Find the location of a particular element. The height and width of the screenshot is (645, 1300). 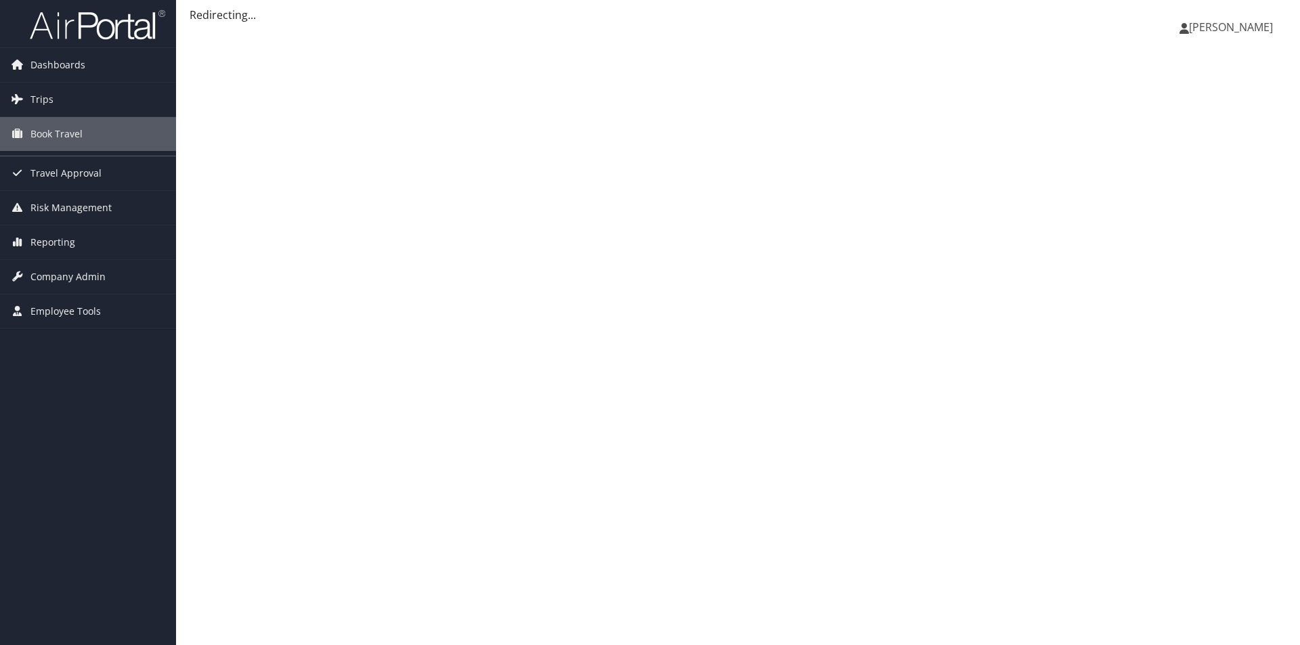

span: Employee Tools is located at coordinates (66, 311).